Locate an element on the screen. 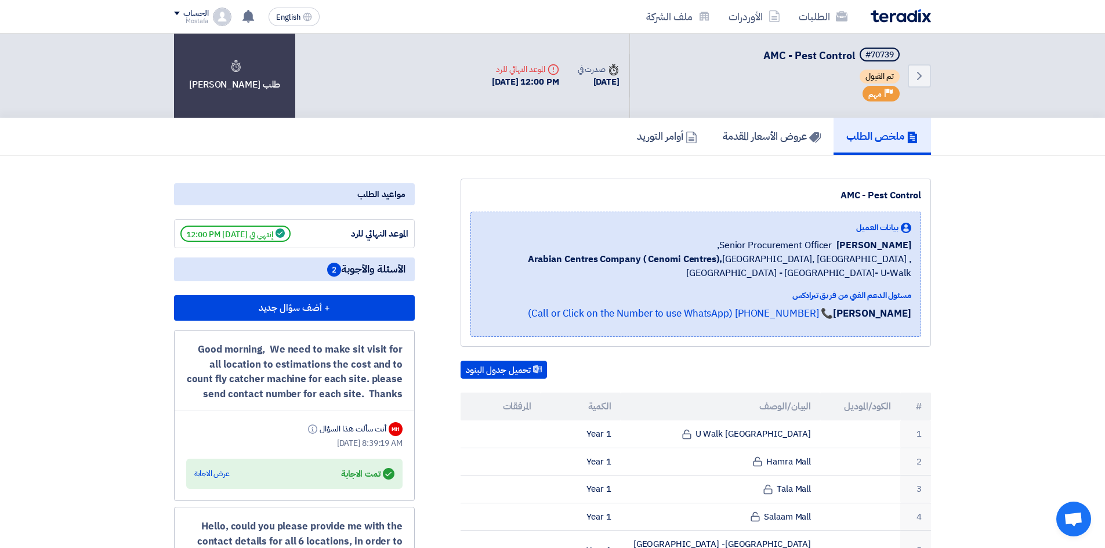 Image resolution: width=1105 pixels, height=548 pixels. span: 2 is located at coordinates (334, 270).